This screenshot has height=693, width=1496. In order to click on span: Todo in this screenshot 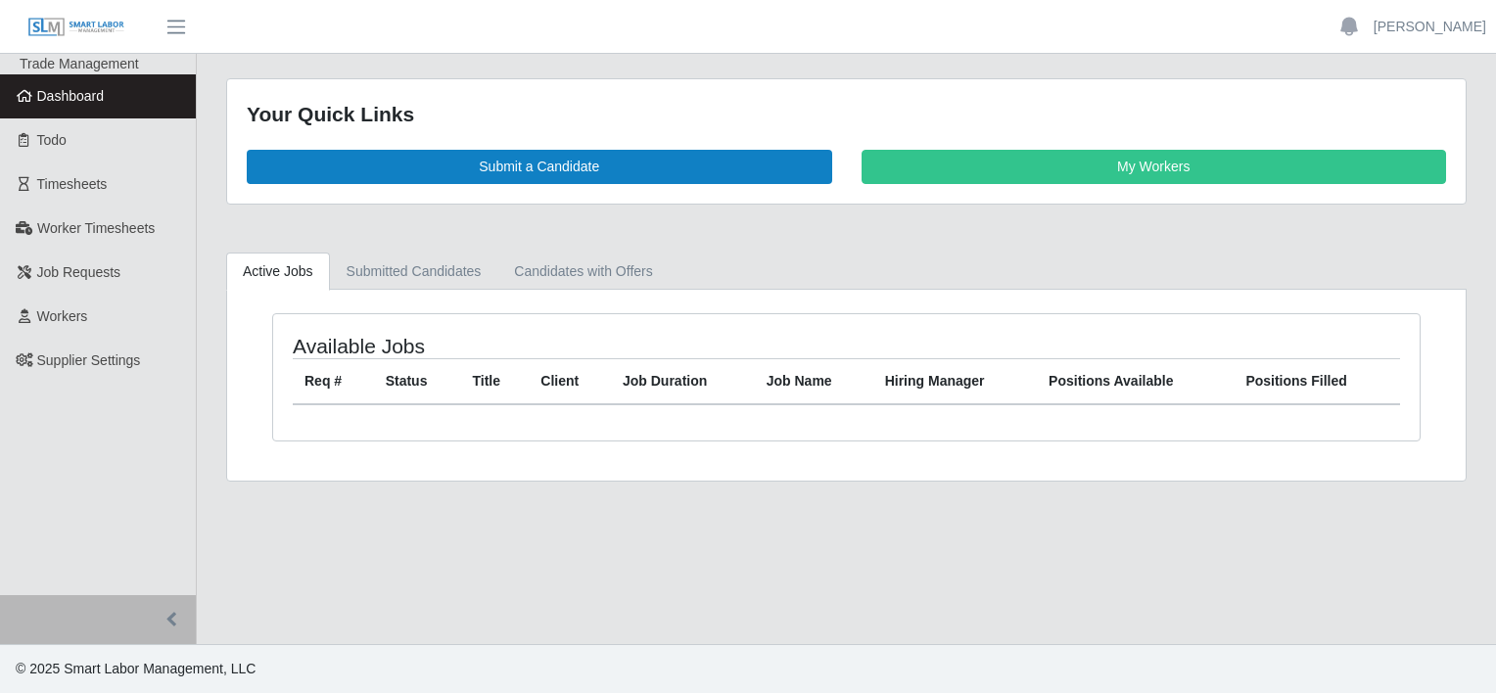, I will do `click(52, 140)`.